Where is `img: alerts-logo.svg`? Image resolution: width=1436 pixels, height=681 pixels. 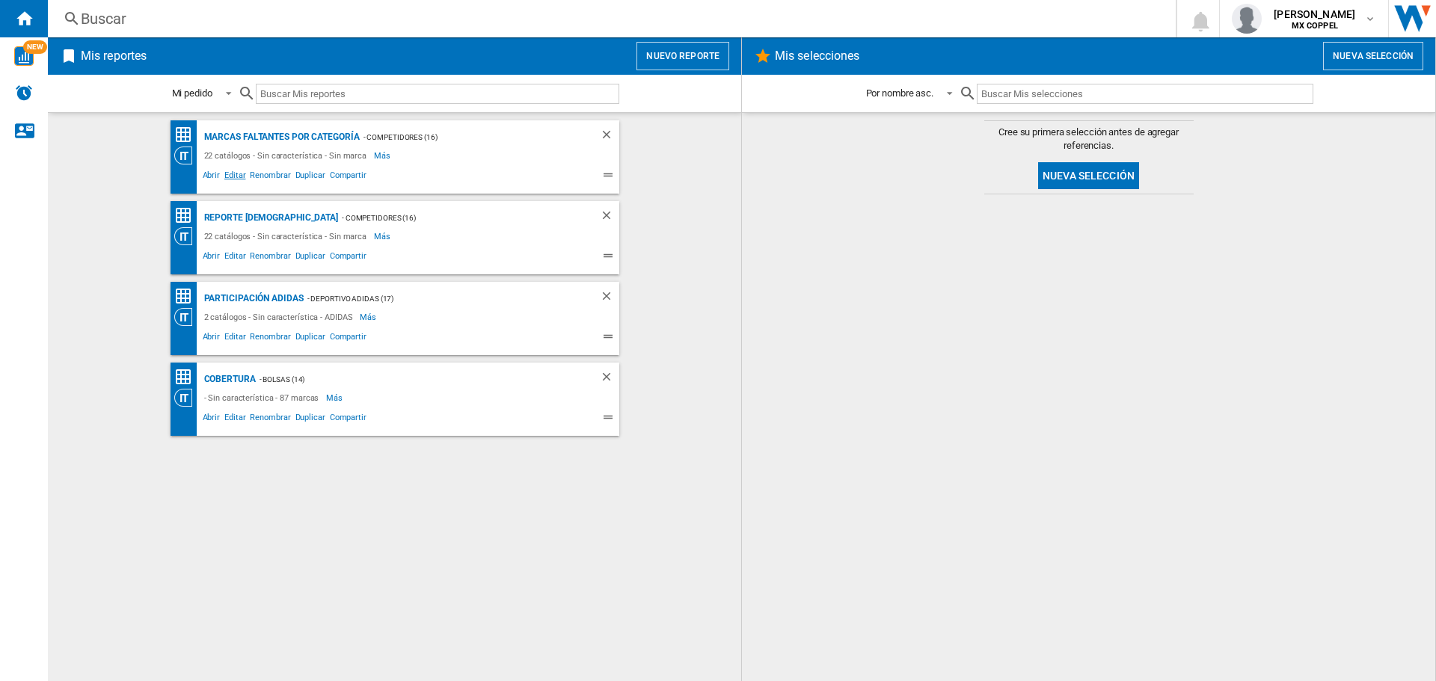 img: alerts-logo.svg is located at coordinates (24, 93).